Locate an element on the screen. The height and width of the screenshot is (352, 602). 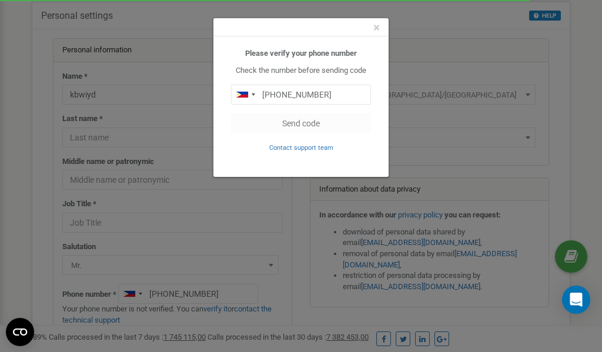
input: 0905 123 4567 is located at coordinates (301, 95).